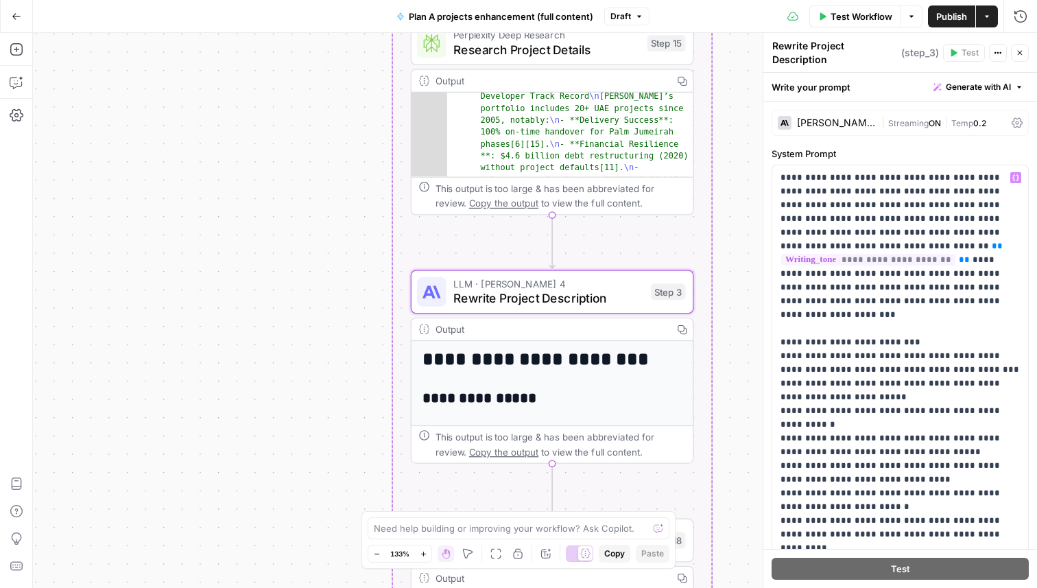 Image resolution: width=1037 pixels, height=588 pixels. Describe the element at coordinates (615, 554) in the screenshot. I see `button: Copy` at that location.